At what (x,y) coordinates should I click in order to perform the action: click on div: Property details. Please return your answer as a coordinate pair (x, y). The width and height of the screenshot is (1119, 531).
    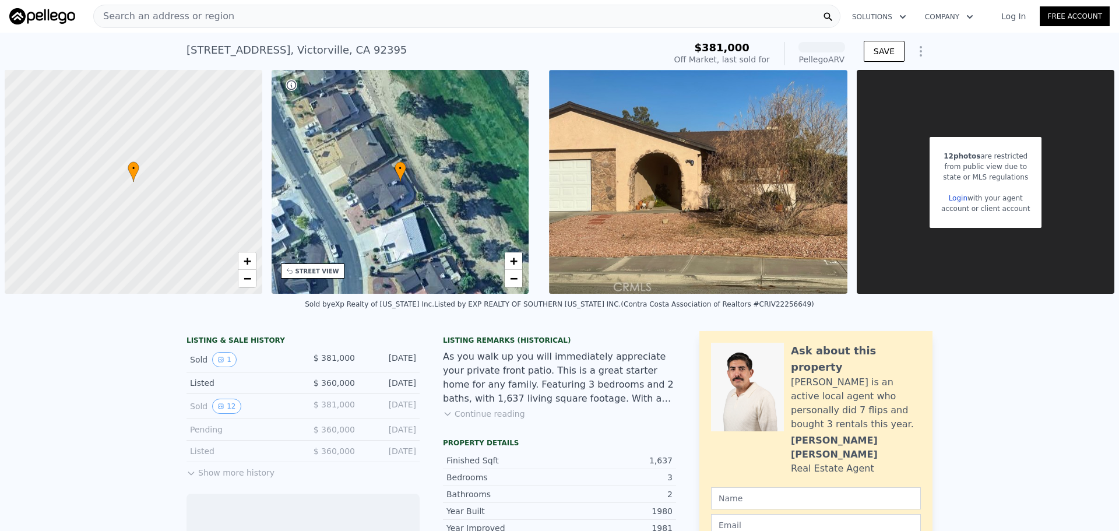
    Looking at the image, I should click on (560, 443).